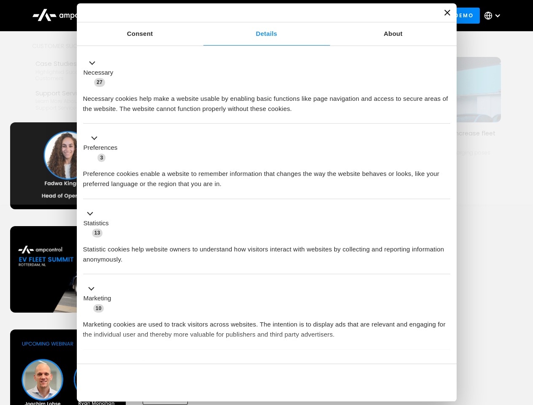 Image resolution: width=533 pixels, height=405 pixels. What do you see at coordinates (98, 223) in the screenshot?
I see `button: Statistics (13)` at bounding box center [98, 223].